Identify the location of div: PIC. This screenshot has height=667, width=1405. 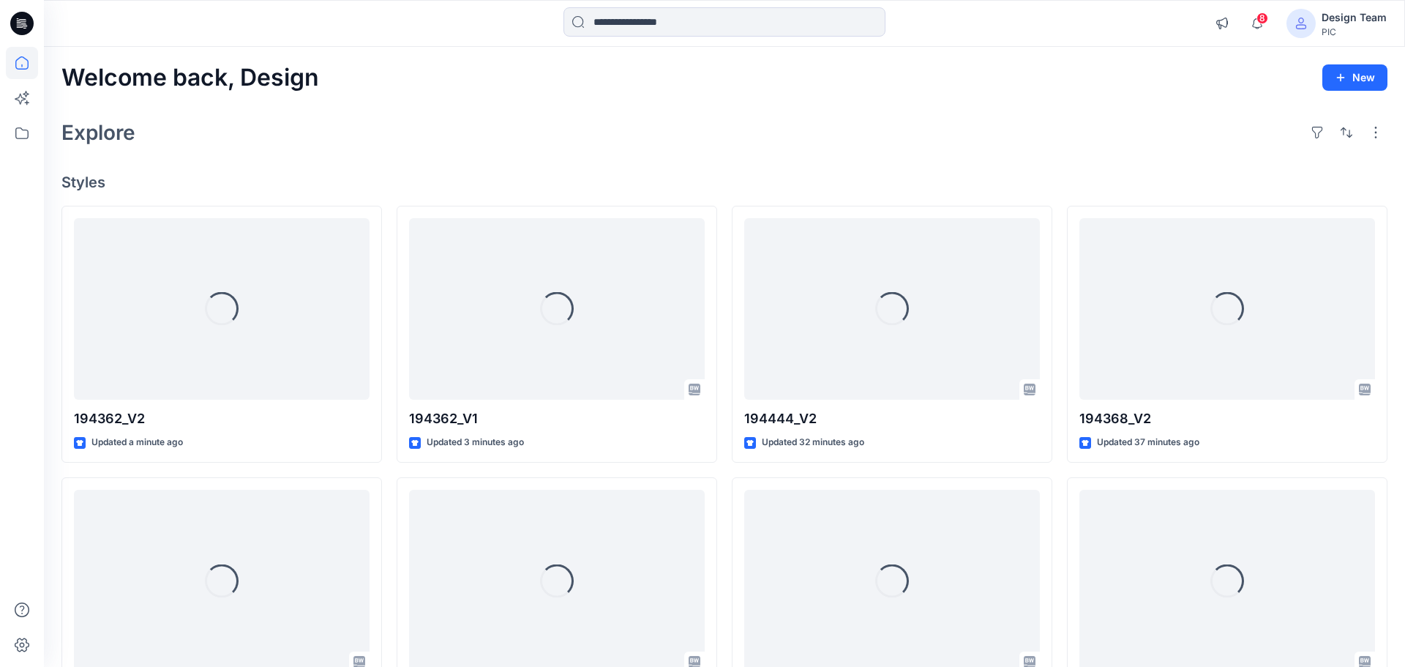
(1354, 31).